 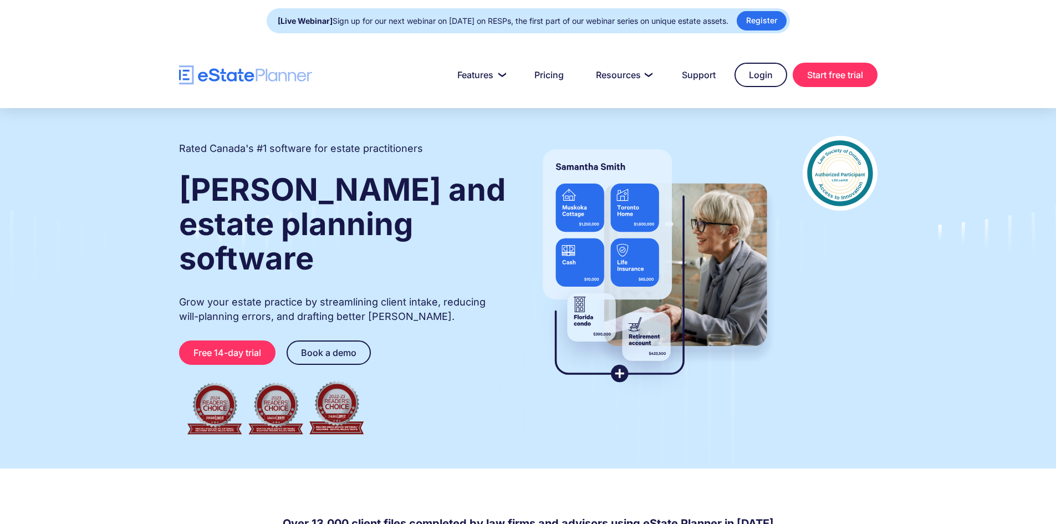 I want to click on p: Grow your estate practice by streamlining client intake, reducing will-planning errors, and draft..., so click(x=343, y=309).